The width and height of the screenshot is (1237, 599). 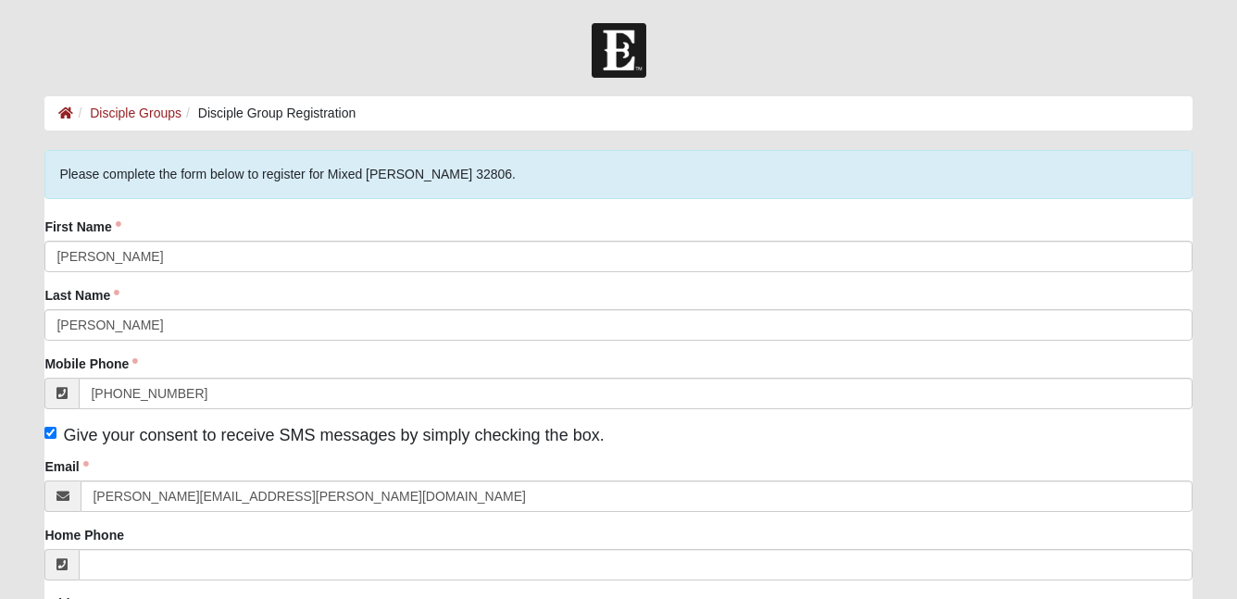 I want to click on label: Email, so click(x=66, y=466).